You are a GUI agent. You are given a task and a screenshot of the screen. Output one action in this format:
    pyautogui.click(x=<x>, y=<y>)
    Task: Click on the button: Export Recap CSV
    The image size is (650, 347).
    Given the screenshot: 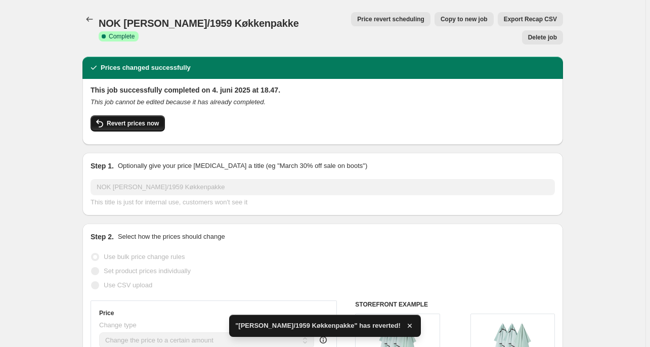 What is the action you would take?
    pyautogui.click(x=530, y=19)
    